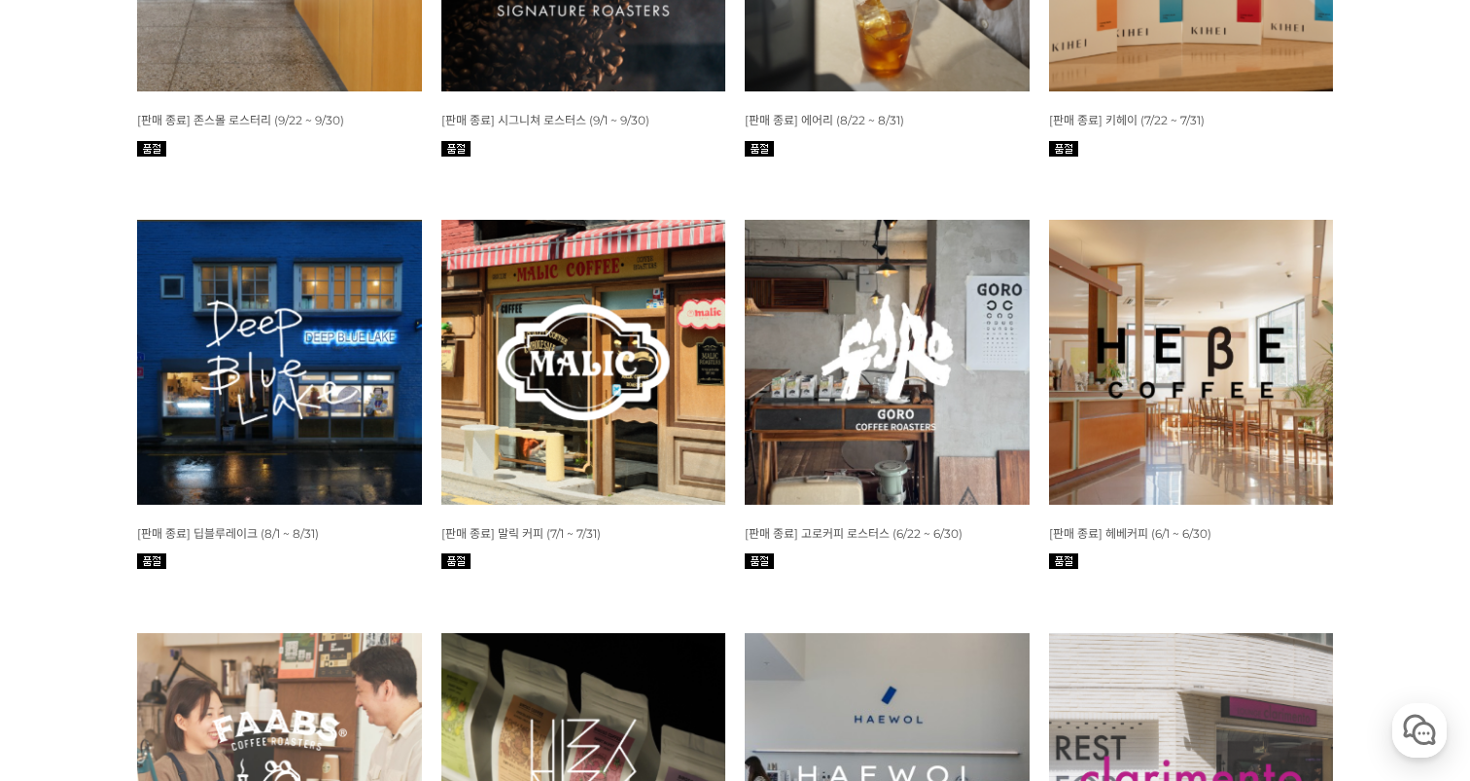  I want to click on img: 7월 커피 월픽 말릭커피, so click(583, 362).